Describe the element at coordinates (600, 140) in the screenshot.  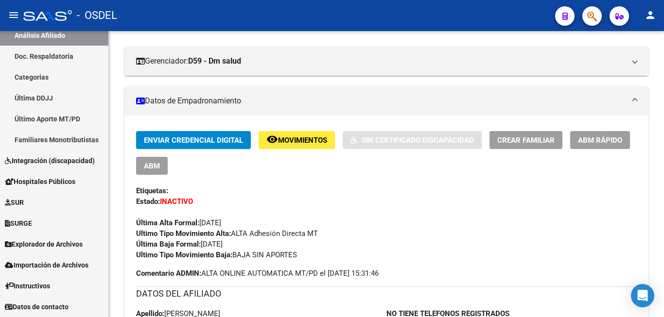
I see `button: ABM Rápido` at that location.